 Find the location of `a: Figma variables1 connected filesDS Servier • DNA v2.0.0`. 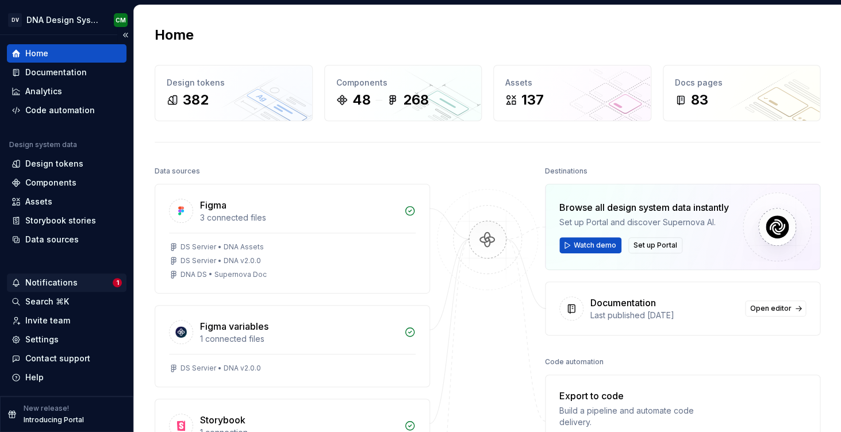

a: Figma variables1 connected filesDS Servier • DNA v2.0.0 is located at coordinates (292, 346).